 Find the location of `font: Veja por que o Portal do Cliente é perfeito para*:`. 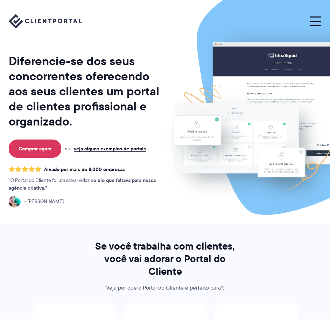

font: Veja por que o Portal do Cliente é perfeito para*: is located at coordinates (165, 287).